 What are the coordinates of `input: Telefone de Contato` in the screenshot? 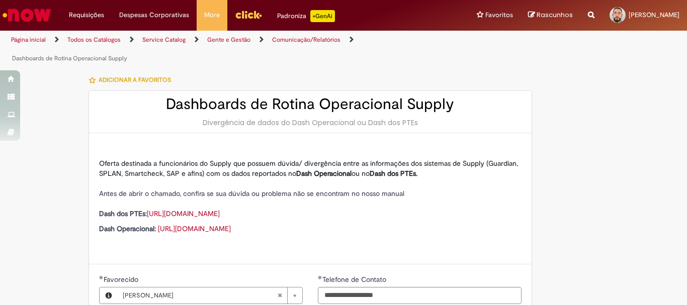 It's located at (419, 296).